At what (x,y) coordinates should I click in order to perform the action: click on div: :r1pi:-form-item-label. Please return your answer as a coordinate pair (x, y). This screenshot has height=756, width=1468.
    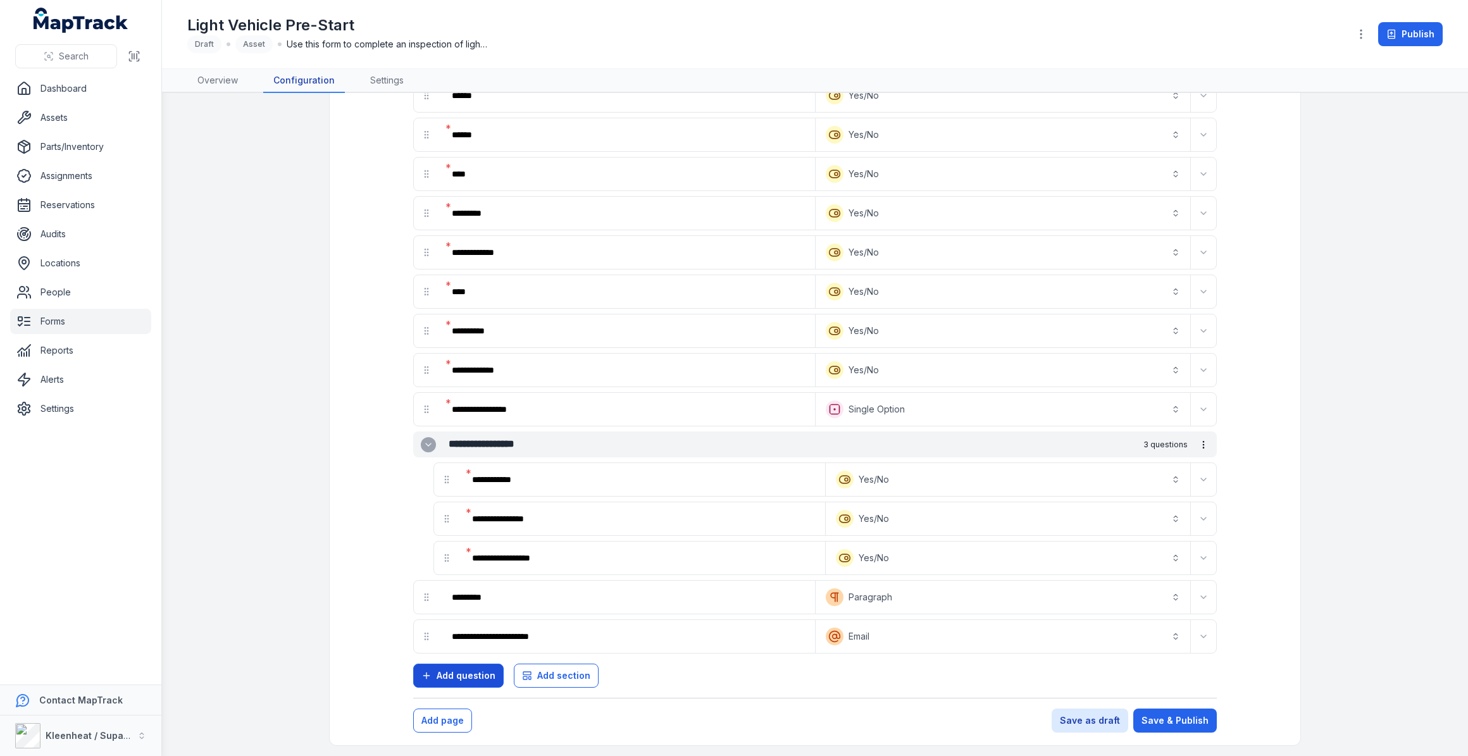
    Looking at the image, I should click on (627, 135).